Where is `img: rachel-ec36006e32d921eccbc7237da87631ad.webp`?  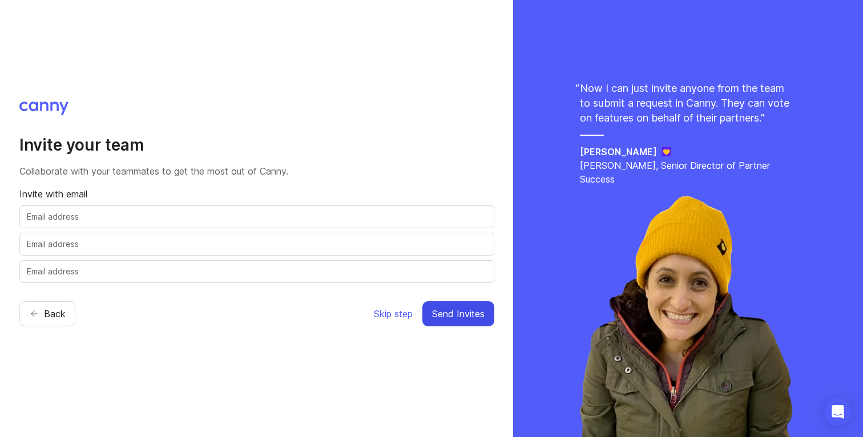 img: rachel-ec36006e32d921eccbc7237da87631ad.webp is located at coordinates (689, 312).